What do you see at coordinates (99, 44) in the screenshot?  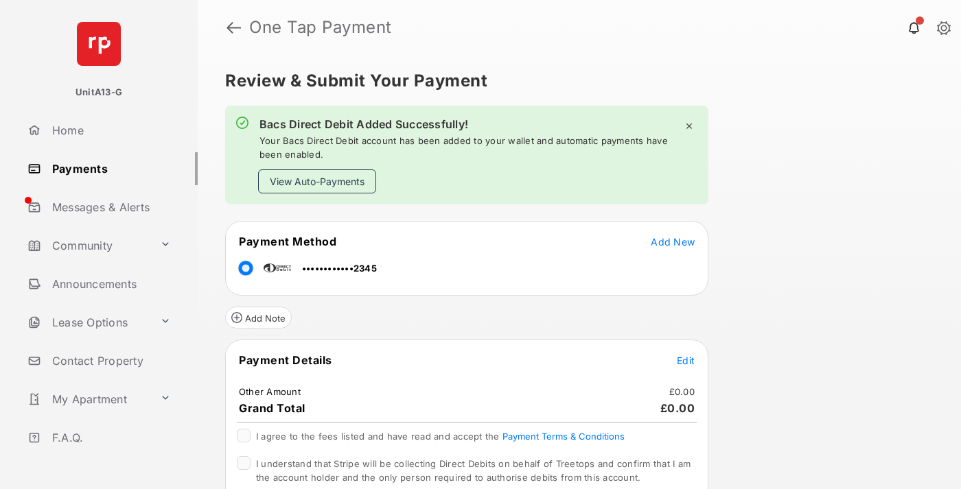 I see `img: svg+xml;base64,PHN2ZyB4bWxucz0iaHR0cDovL3d3dy53My5vcmcvMjAwMC9zdmciIHdpZHRoPSI2NCIgaGVpZ2h0PSI2NC...` at bounding box center [99, 44].